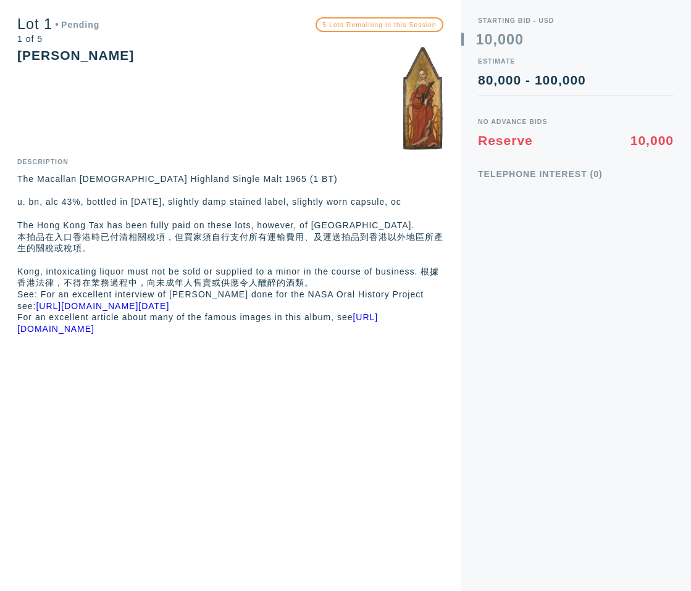 This screenshot has width=691, height=591. What do you see at coordinates (58, 39) in the screenshot?
I see `div: 1 of 5` at bounding box center [58, 39].